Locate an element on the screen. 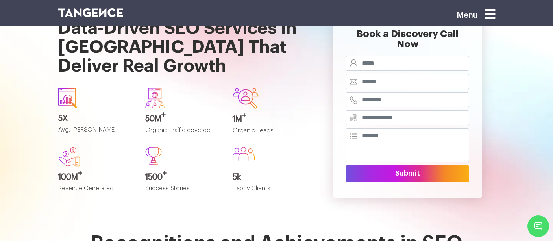 The height and width of the screenshot is (241, 553). p: Organic Leads is located at coordinates (270, 134).